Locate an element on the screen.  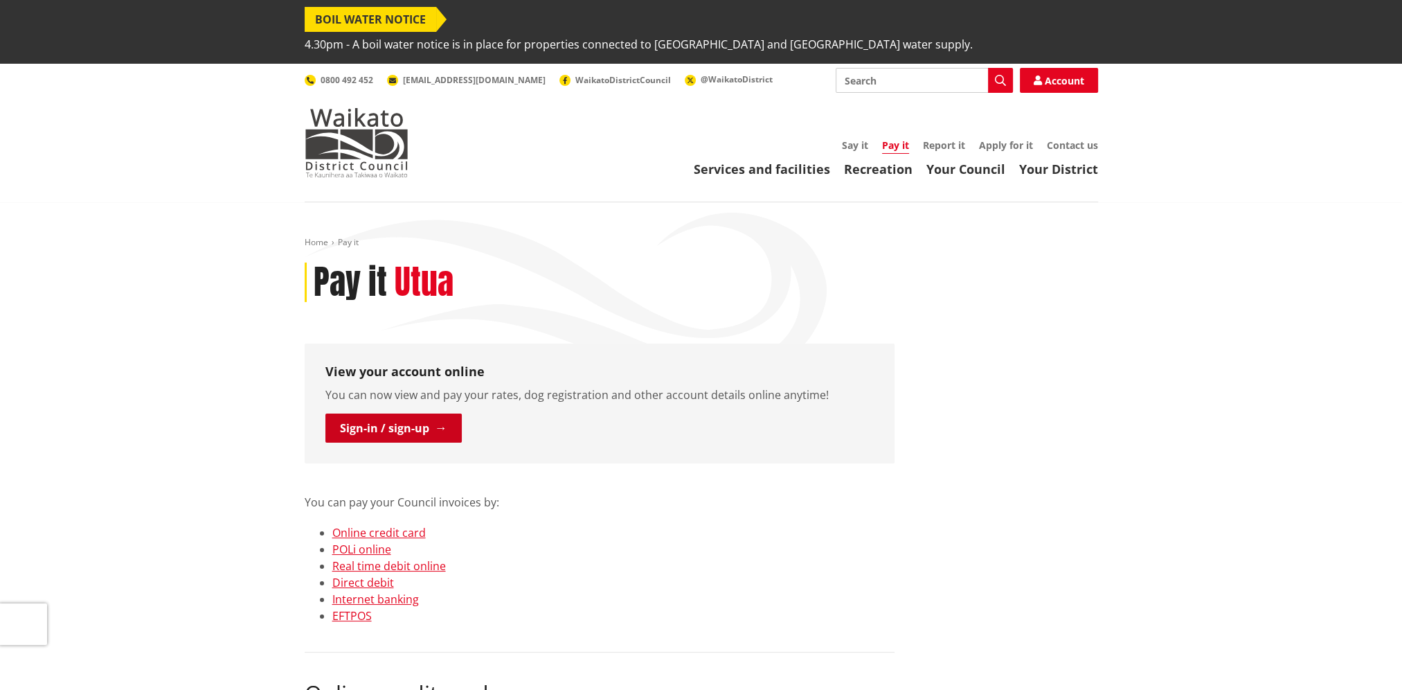
a: Account is located at coordinates (1059, 80).